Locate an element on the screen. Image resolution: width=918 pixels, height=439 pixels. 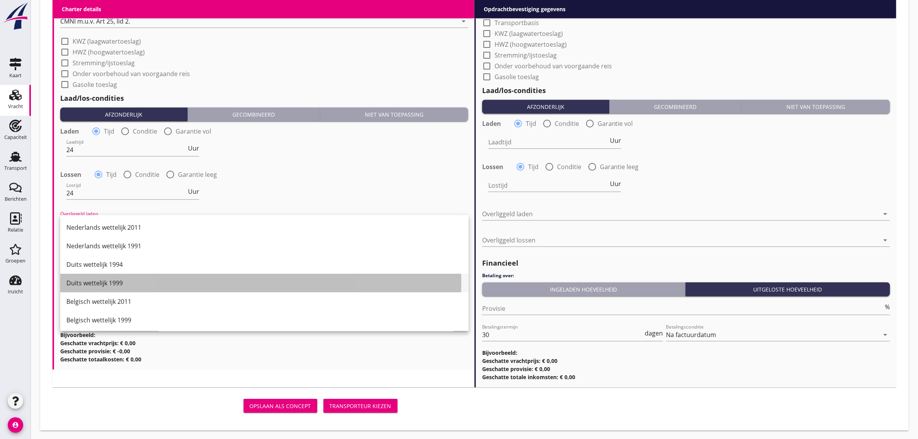
img: logo-small.a267ee39.svg is located at coordinates (15, 16).